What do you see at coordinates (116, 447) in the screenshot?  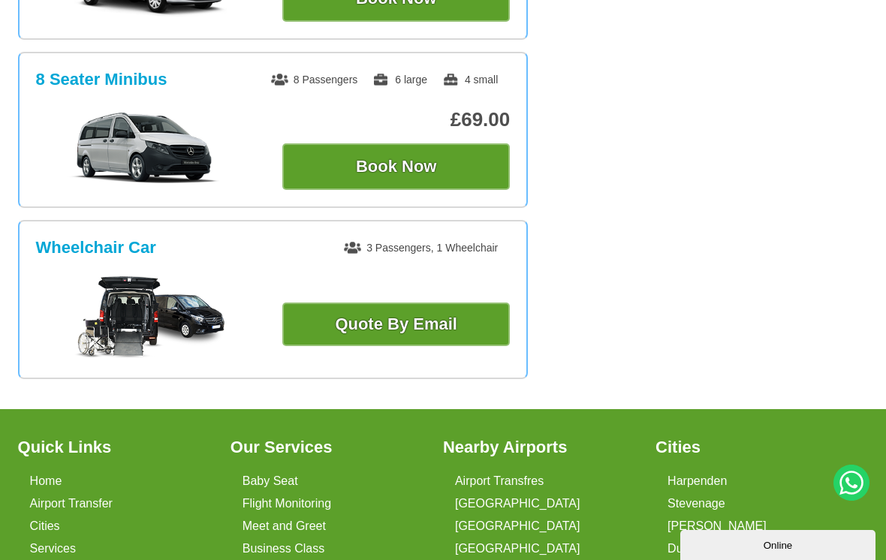 I see `h3: Quick Links` at bounding box center [116, 447].